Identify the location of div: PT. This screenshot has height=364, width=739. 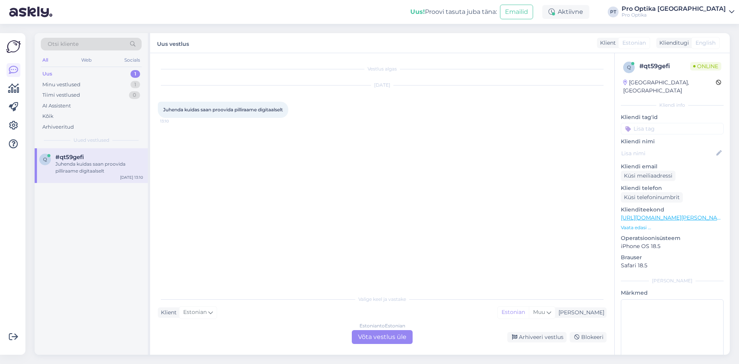
(613, 12).